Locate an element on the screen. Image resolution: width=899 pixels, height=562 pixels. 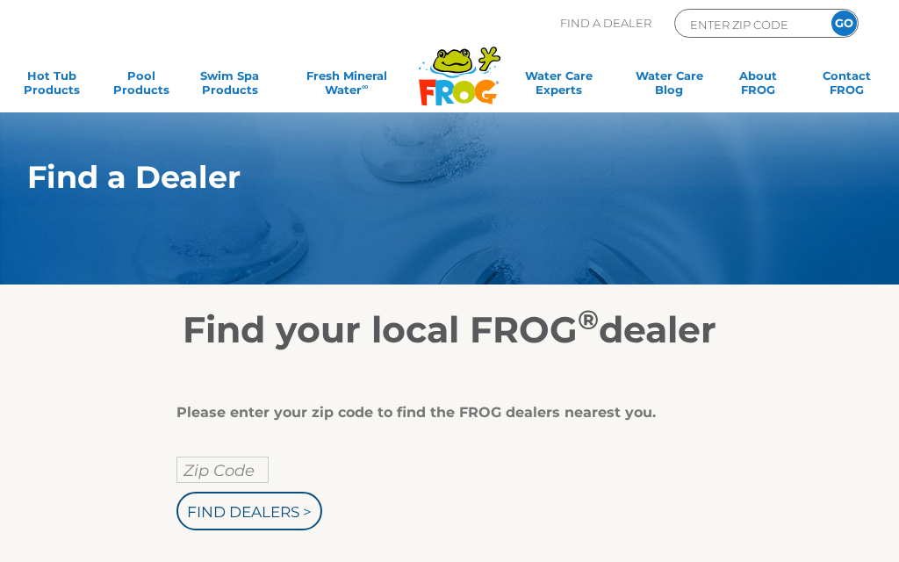
a: ContactFROG is located at coordinates (846, 86).